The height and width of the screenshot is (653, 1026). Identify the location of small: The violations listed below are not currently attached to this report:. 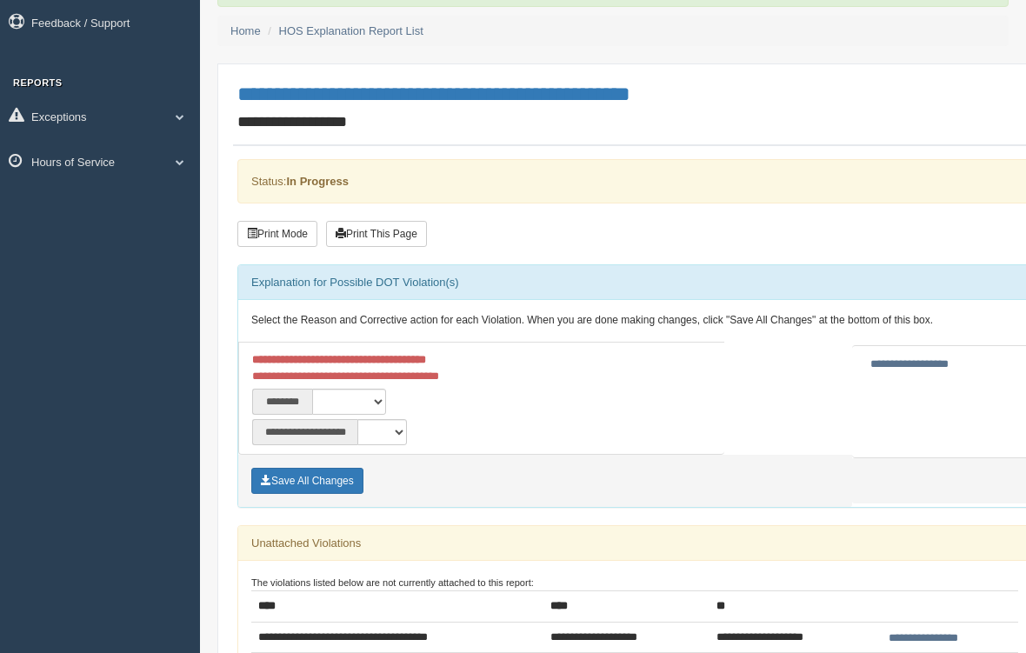
(392, 584).